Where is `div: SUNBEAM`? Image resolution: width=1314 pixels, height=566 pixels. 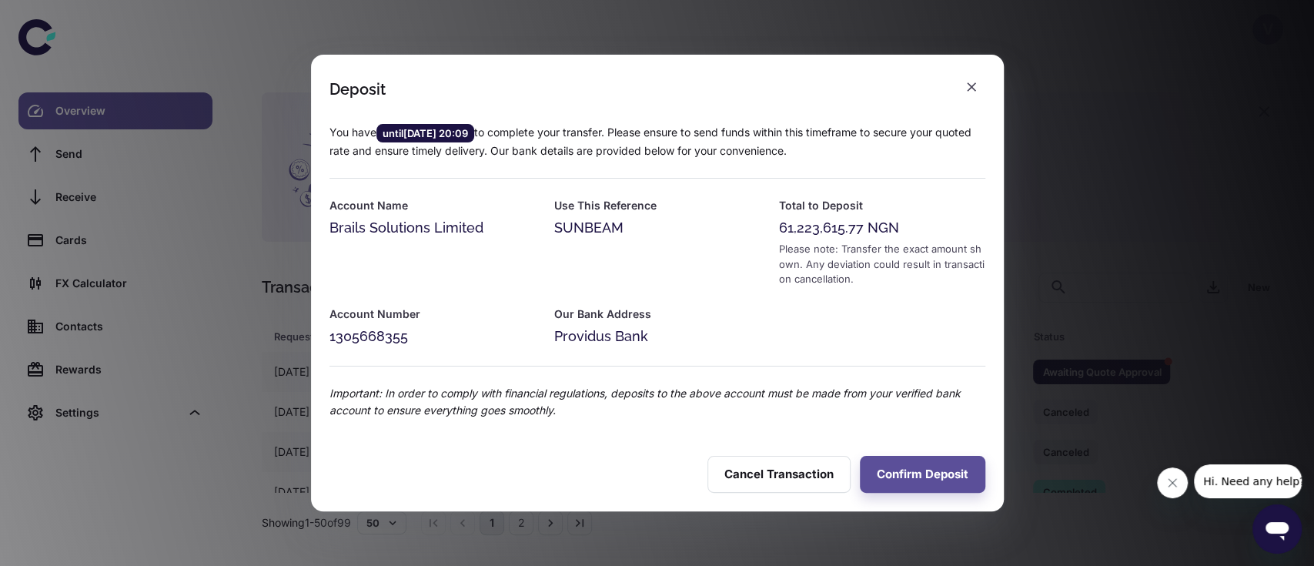 div: SUNBEAM is located at coordinates (657, 228).